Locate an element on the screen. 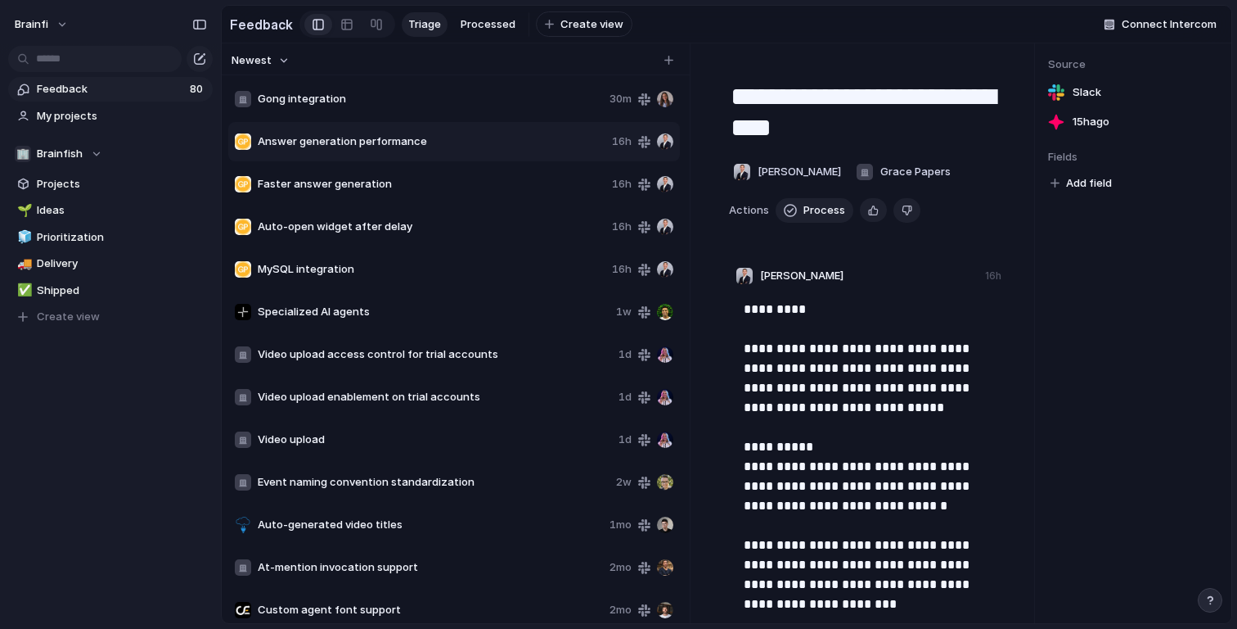 The width and height of the screenshot is (1237, 629). a: Processed is located at coordinates (488, 25).